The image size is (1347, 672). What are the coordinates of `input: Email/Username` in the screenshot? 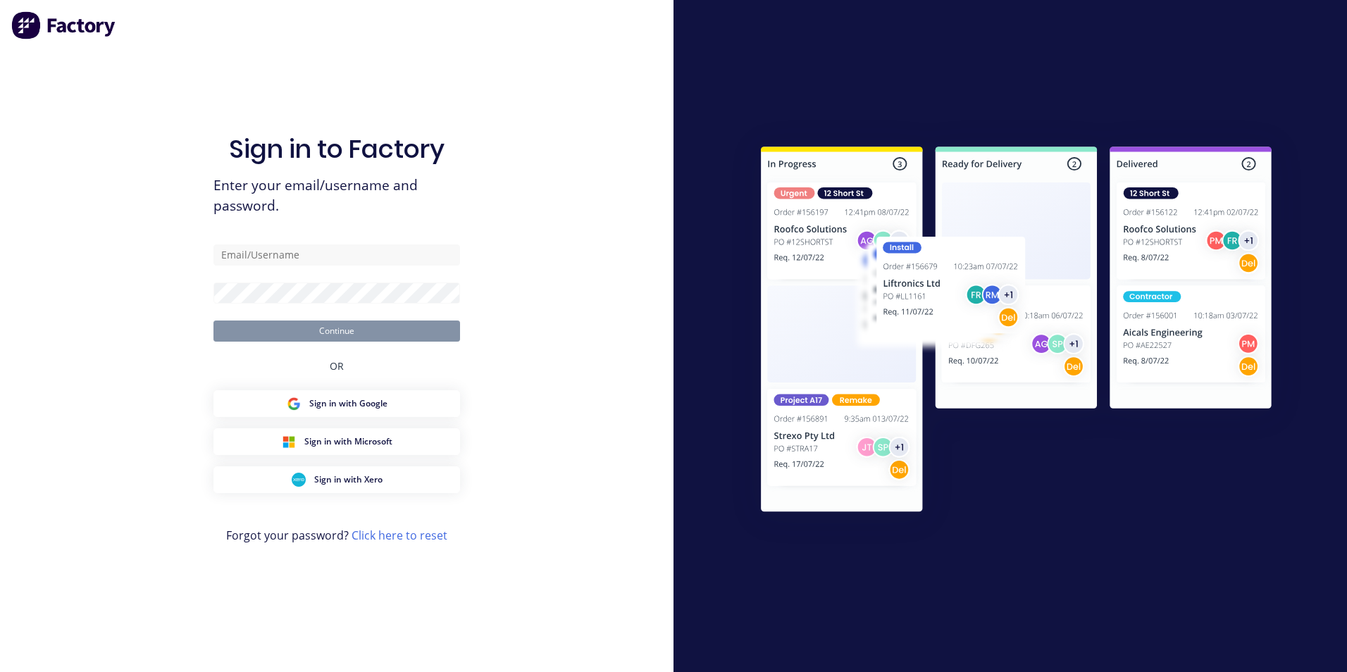 It's located at (337, 255).